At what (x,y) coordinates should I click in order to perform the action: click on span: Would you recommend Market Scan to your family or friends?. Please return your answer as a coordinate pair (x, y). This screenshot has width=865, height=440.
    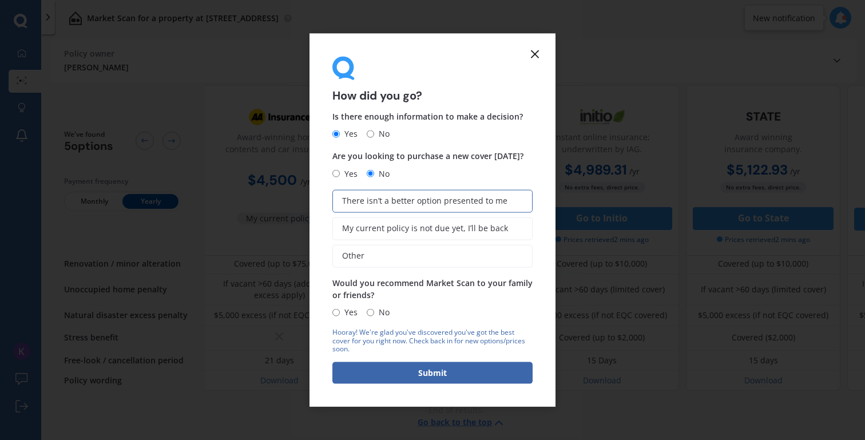
    Looking at the image, I should click on (433, 288).